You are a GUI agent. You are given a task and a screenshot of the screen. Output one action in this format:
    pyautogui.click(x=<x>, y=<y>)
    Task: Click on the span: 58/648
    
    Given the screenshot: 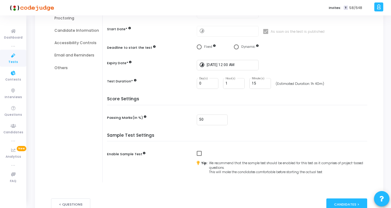 What is the action you would take?
    pyautogui.click(x=356, y=8)
    